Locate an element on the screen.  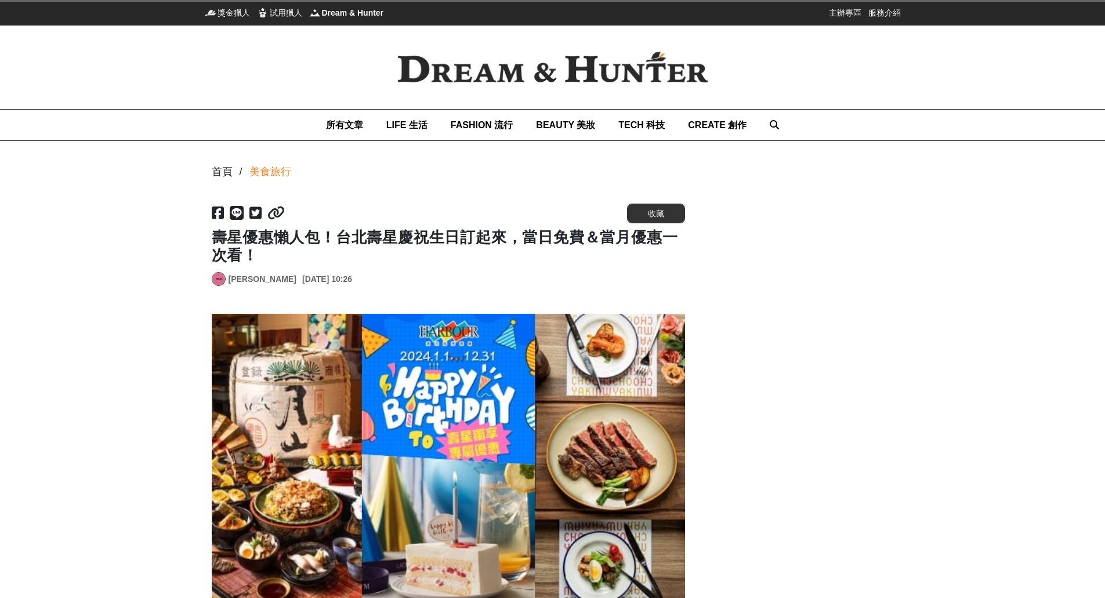
a: 獎金獵人獎金獵人 is located at coordinates (227, 13).